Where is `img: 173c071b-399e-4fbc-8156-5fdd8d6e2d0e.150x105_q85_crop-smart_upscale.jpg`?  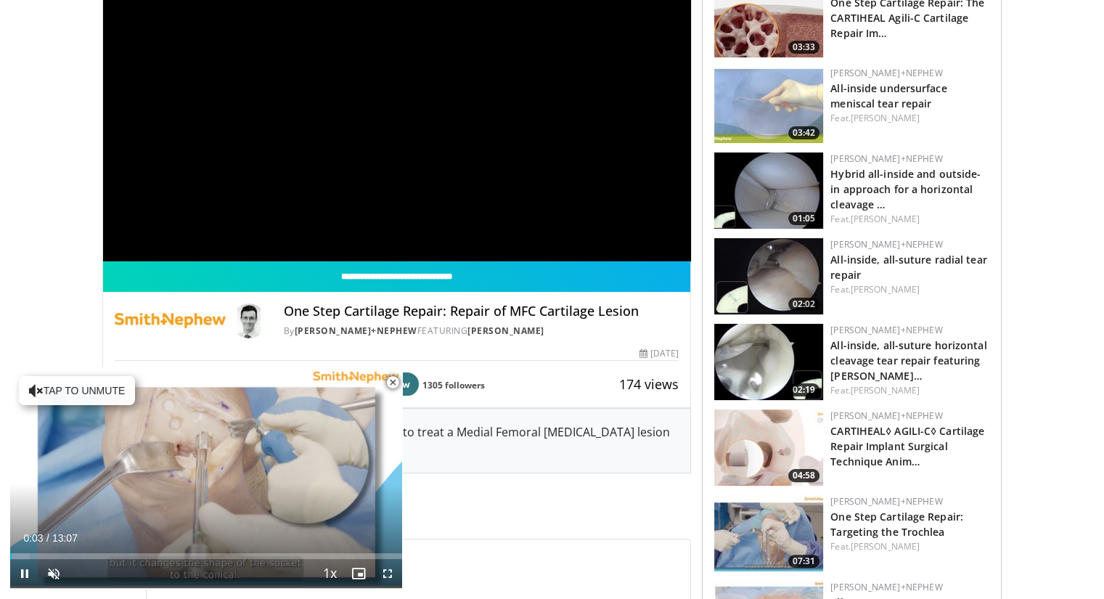
img: 173c071b-399e-4fbc-8156-5fdd8d6e2d0e.150x105_q85_crop-smart_upscale.jpg is located at coordinates (769, 362).